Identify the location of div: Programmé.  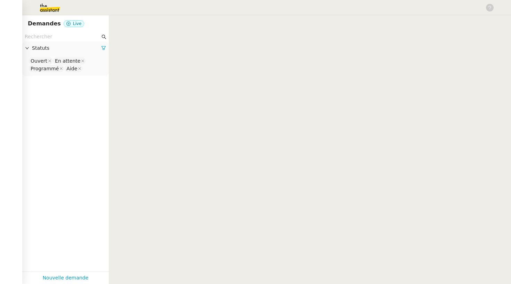
(45, 68).